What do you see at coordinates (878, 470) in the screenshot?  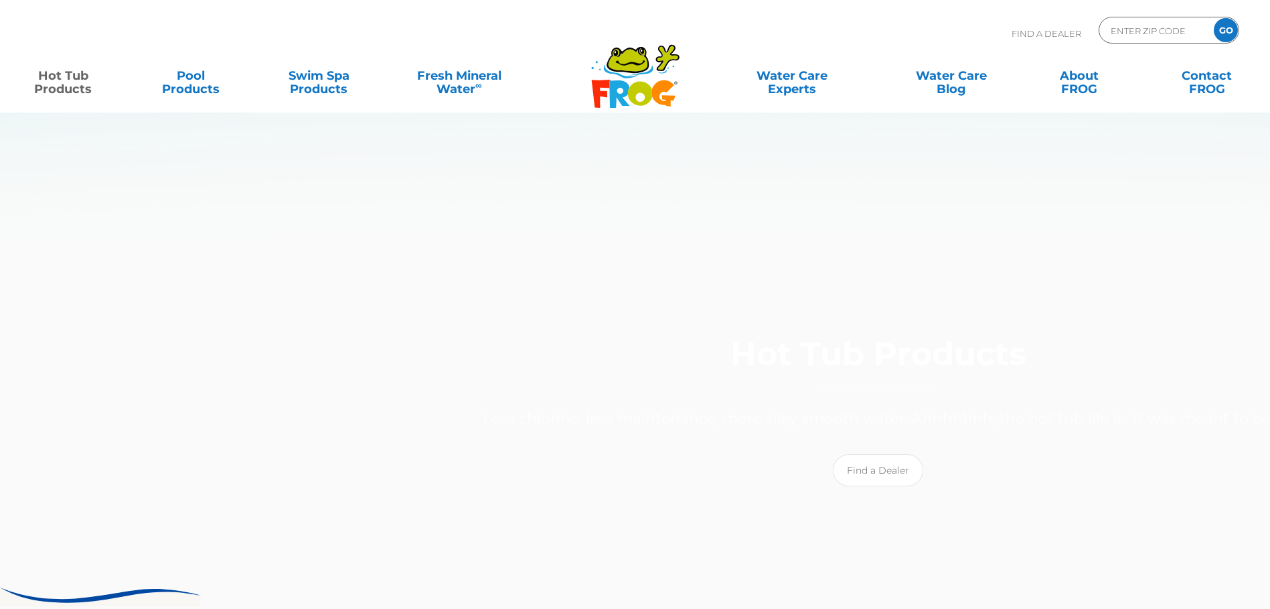 I see `a: Find a Dealer` at bounding box center [878, 470].